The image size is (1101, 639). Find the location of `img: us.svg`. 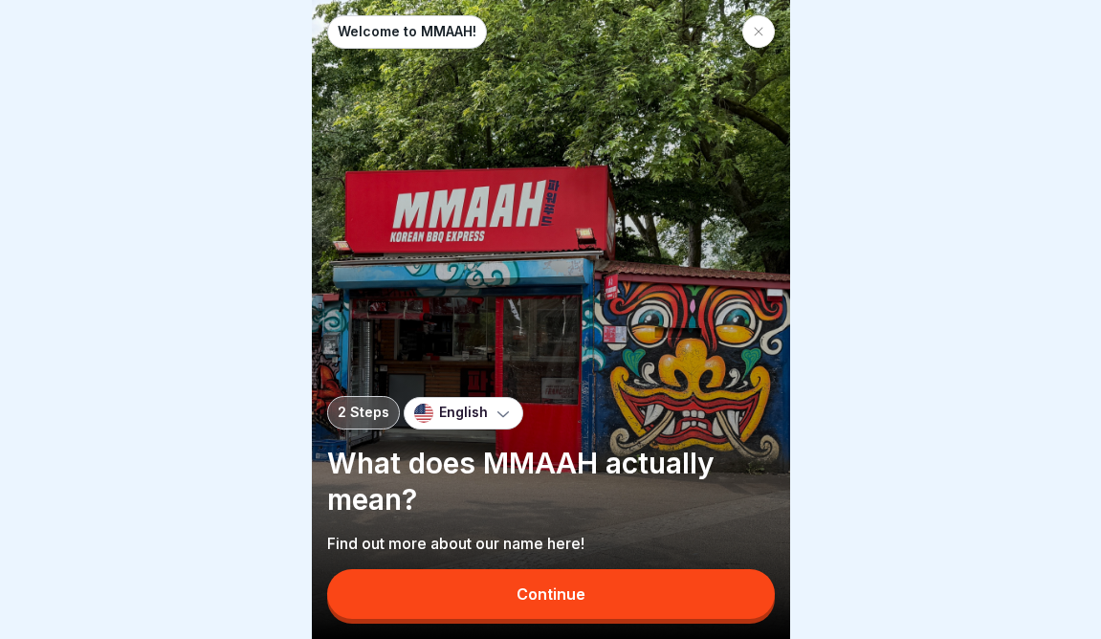

img: us.svg is located at coordinates (424, 413).